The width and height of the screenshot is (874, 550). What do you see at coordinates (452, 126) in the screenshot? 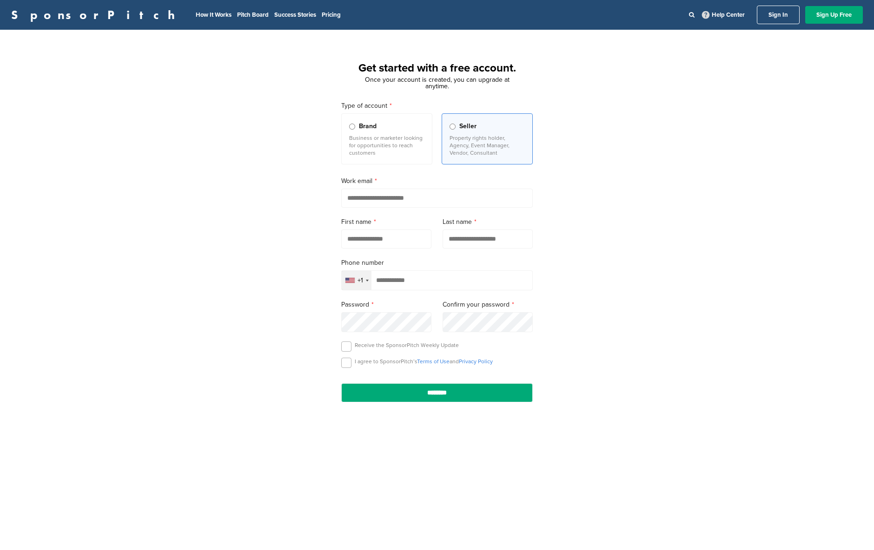
I see `input: Seller Property rights holder, Agency, Event Manager, Vendor, Consultant` at bounding box center [452, 126].